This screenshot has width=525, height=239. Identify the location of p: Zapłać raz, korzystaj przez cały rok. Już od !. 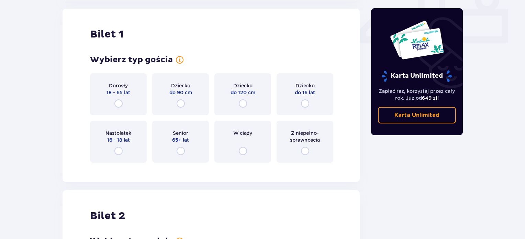
(417, 94).